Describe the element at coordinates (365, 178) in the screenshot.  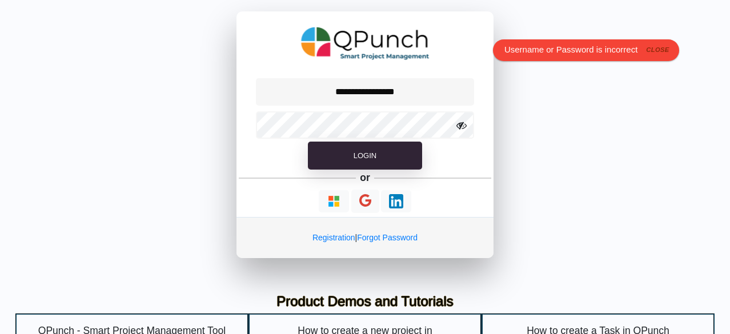
I see `h5: or` at that location.